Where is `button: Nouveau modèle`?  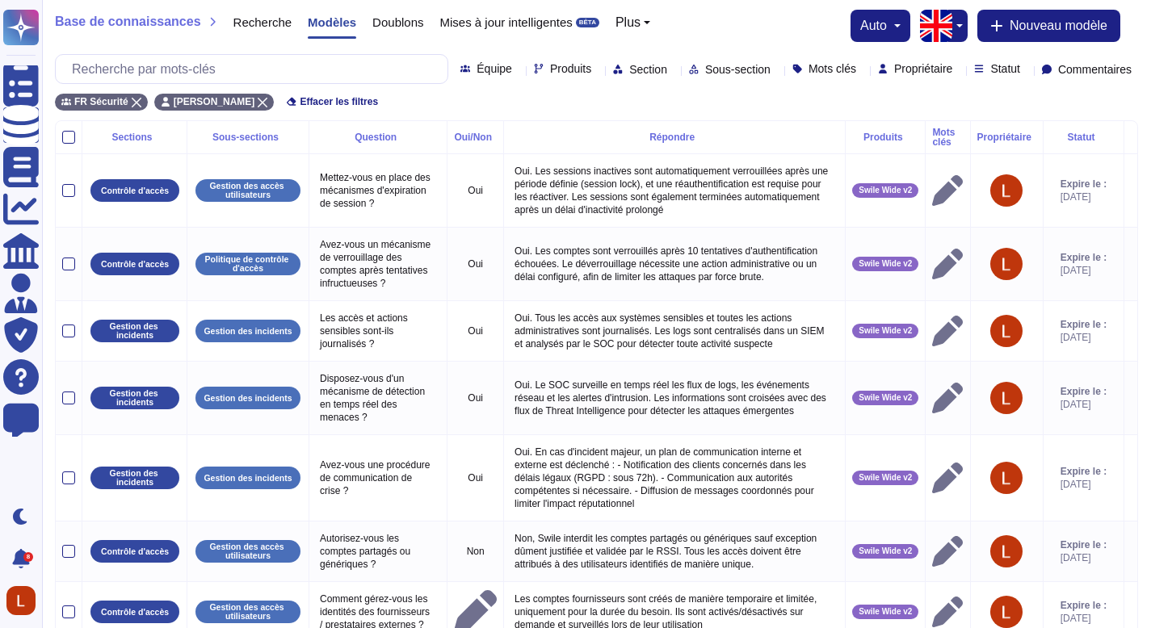
button: Nouveau modèle is located at coordinates (1048, 26).